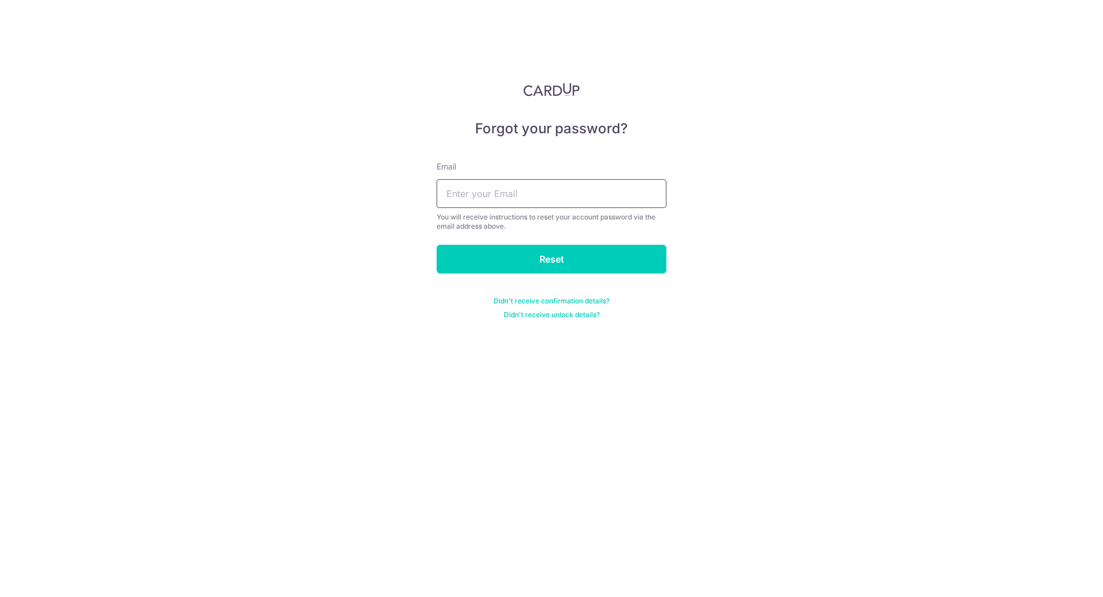  What do you see at coordinates (552, 259) in the screenshot?
I see `input: Reset` at bounding box center [552, 259].